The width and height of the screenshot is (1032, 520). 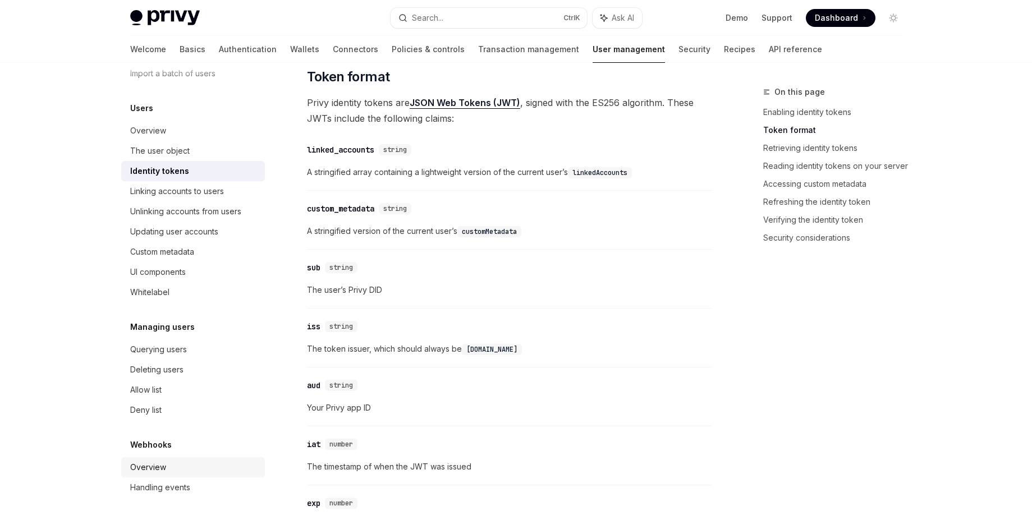 I want to click on h5: Webhooks, so click(x=151, y=445).